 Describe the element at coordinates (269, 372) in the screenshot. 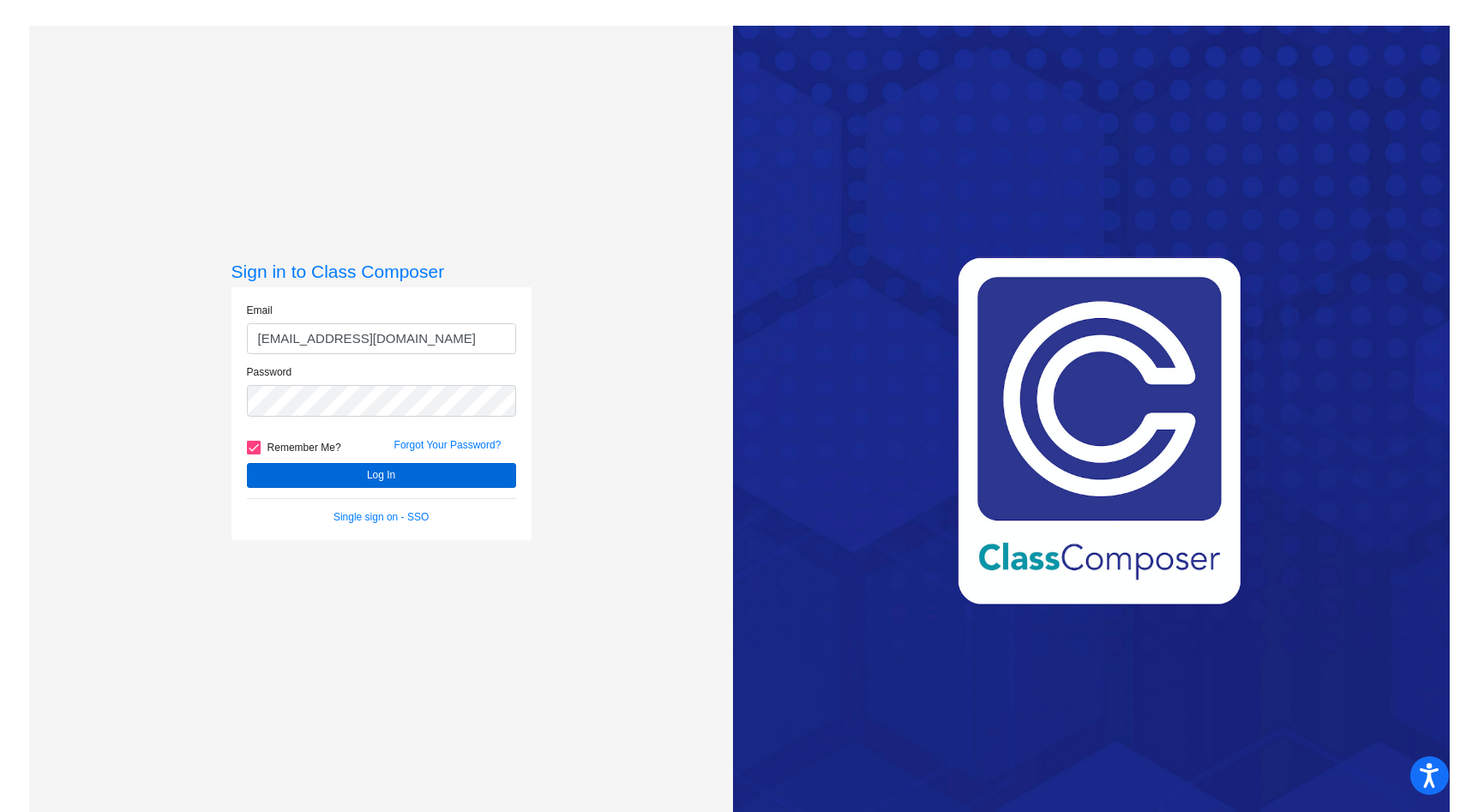

I see `label: Password` at that location.